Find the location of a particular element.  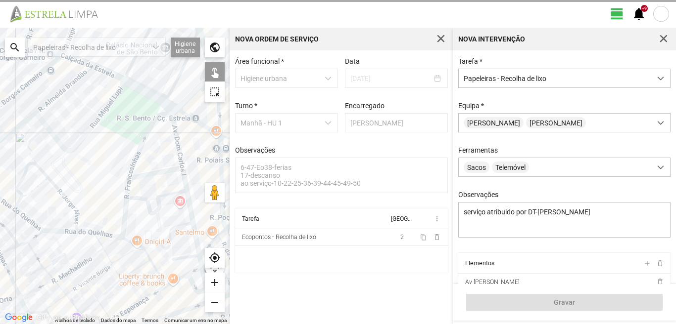

div: highlight_alt is located at coordinates (215, 92).